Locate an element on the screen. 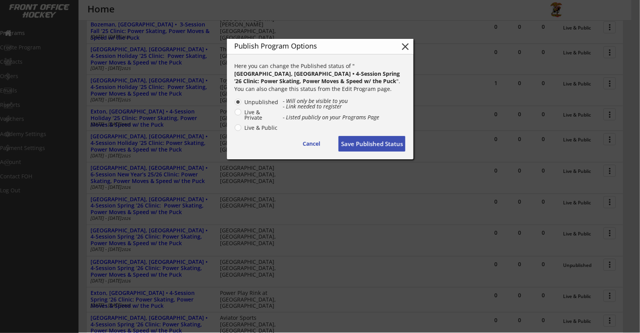 The height and width of the screenshot is (333, 640). button: Save Published Status is located at coordinates (372, 144).